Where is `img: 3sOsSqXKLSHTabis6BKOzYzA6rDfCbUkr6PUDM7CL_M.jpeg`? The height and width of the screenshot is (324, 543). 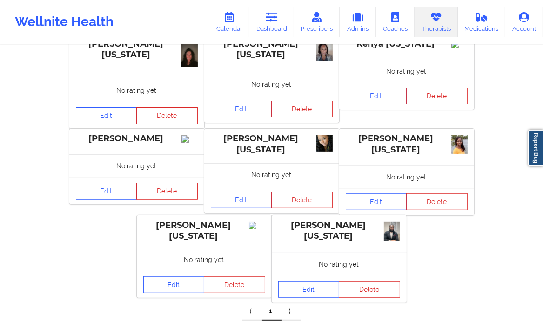 img: 3sOsSqXKLSHTabis6BKOzYzA6rDfCbUkr6PUDM7CL_M.jpeg is located at coordinates (325, 143).